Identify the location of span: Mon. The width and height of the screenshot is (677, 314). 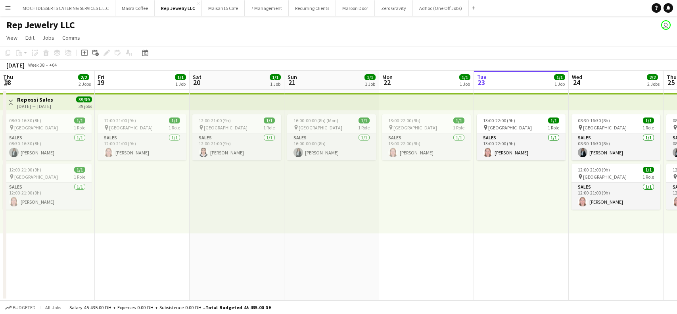
(387, 77).